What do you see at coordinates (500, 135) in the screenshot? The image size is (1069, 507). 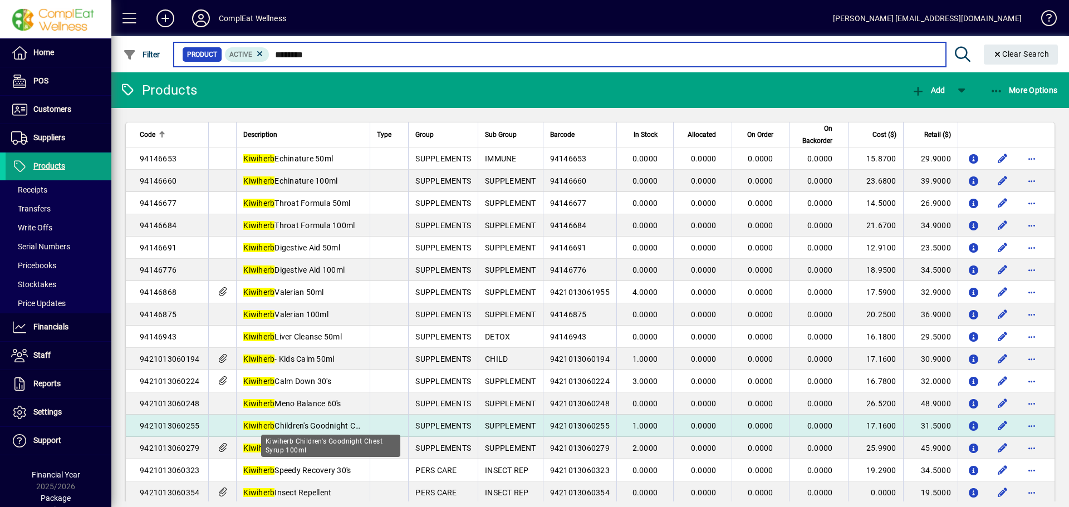 I see `span: Sub Group` at bounding box center [500, 135].